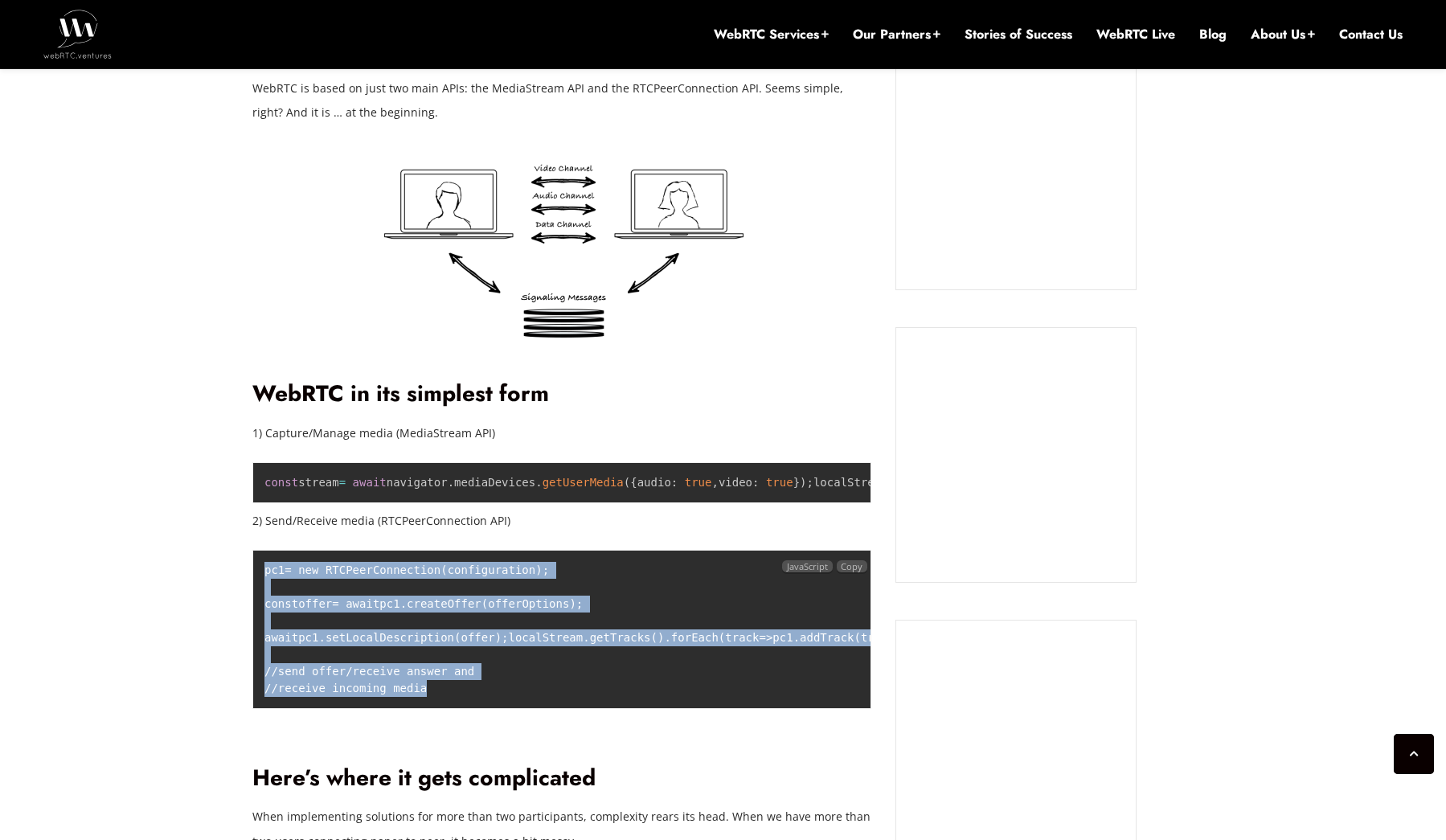  What do you see at coordinates (1371, 35) in the screenshot?
I see `a: Contact Us` at bounding box center [1371, 35].